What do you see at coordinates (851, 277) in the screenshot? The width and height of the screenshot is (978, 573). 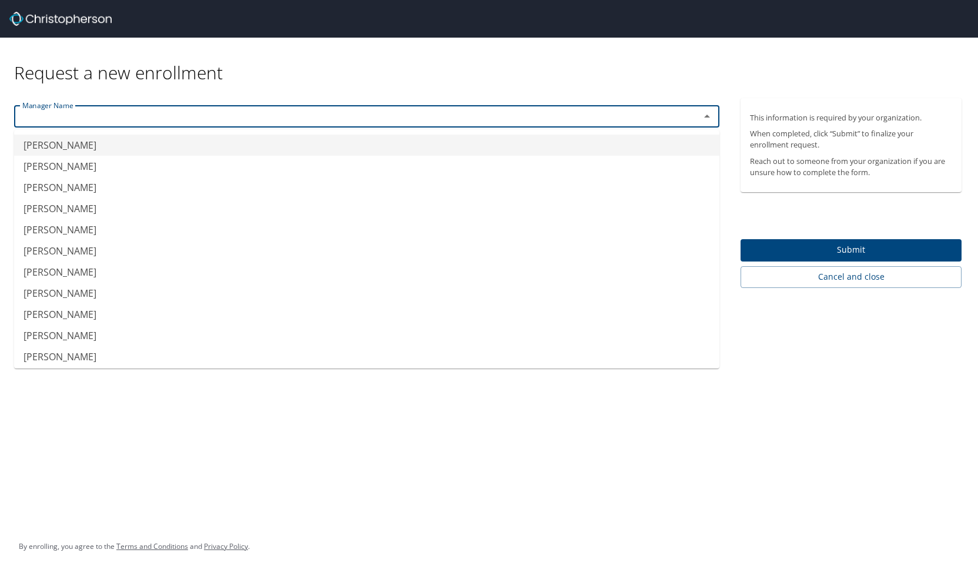 I see `span: Cancel and close` at bounding box center [851, 277].